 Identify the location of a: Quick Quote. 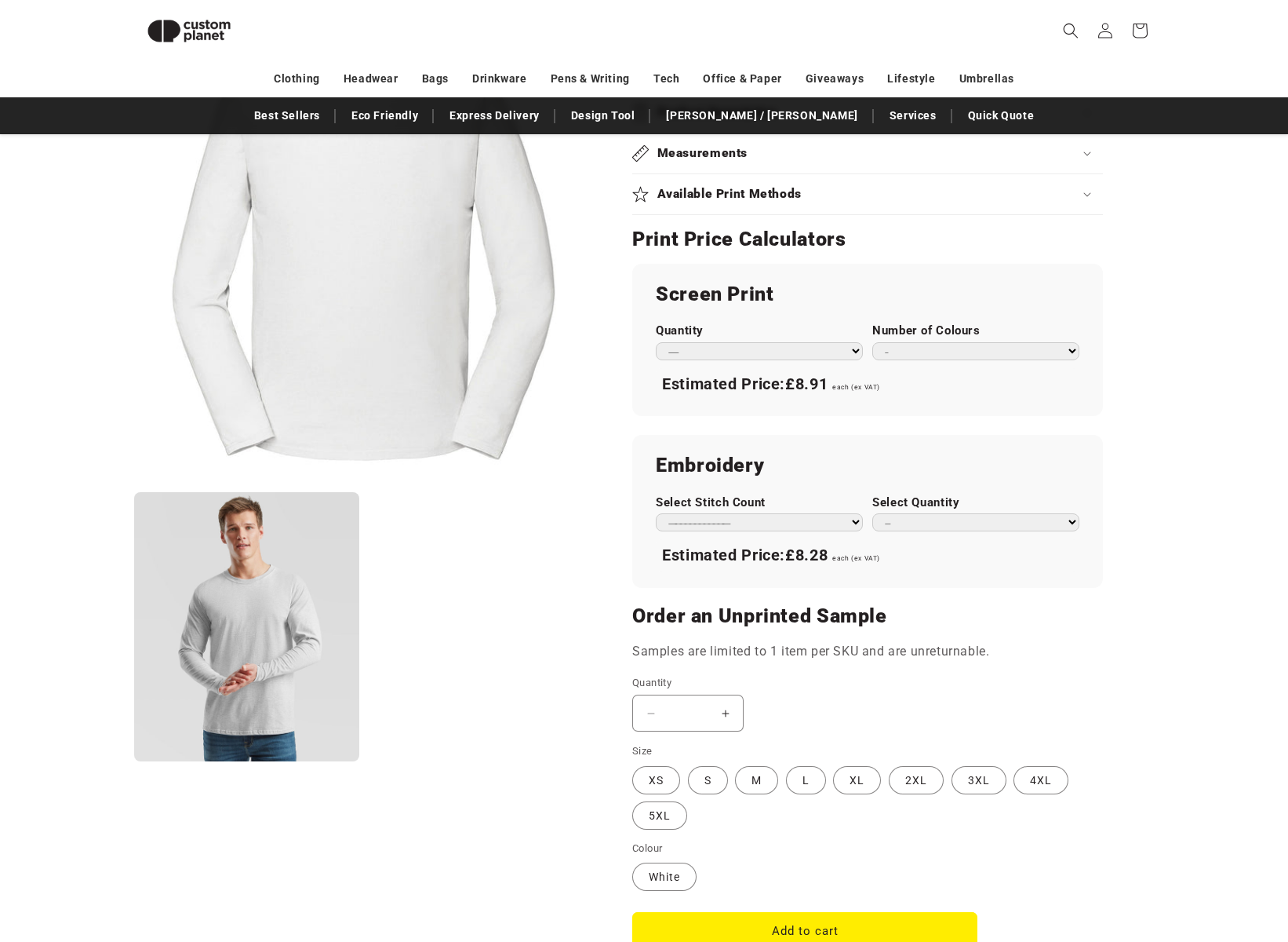
(1001, 115).